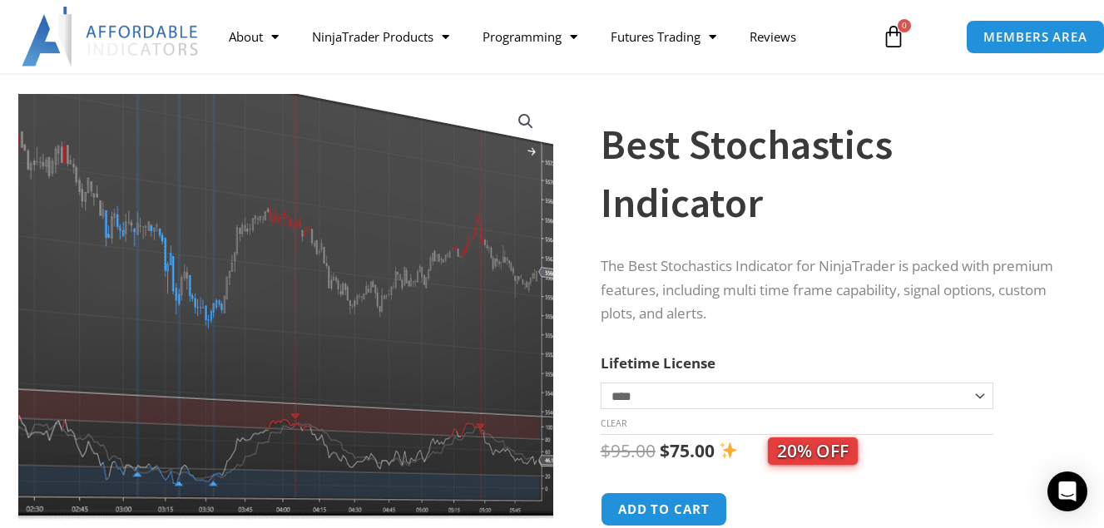 This screenshot has width=1104, height=528. I want to click on span: The Best Stochastics Indicator for NinjaTrader is packed with premium features, including multi t..., so click(827, 289).